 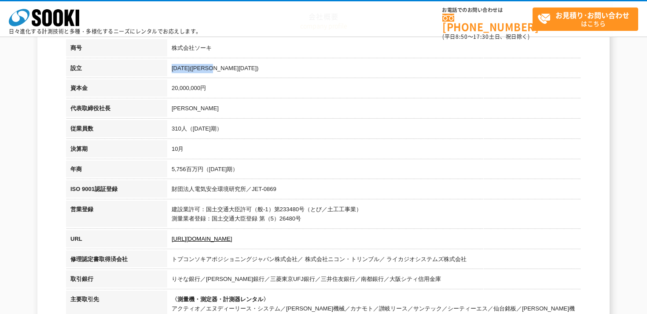 I want to click on span: はこちら, so click(x=588, y=19).